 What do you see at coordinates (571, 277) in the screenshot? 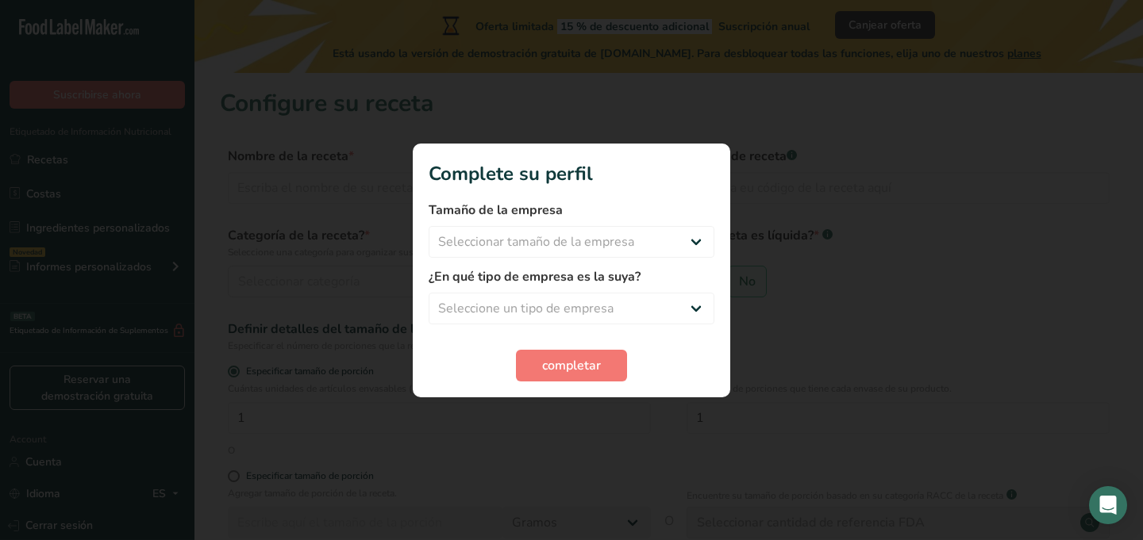
I see `label: ¿En qué tipo de empresa es la suya?` at bounding box center [571, 277].